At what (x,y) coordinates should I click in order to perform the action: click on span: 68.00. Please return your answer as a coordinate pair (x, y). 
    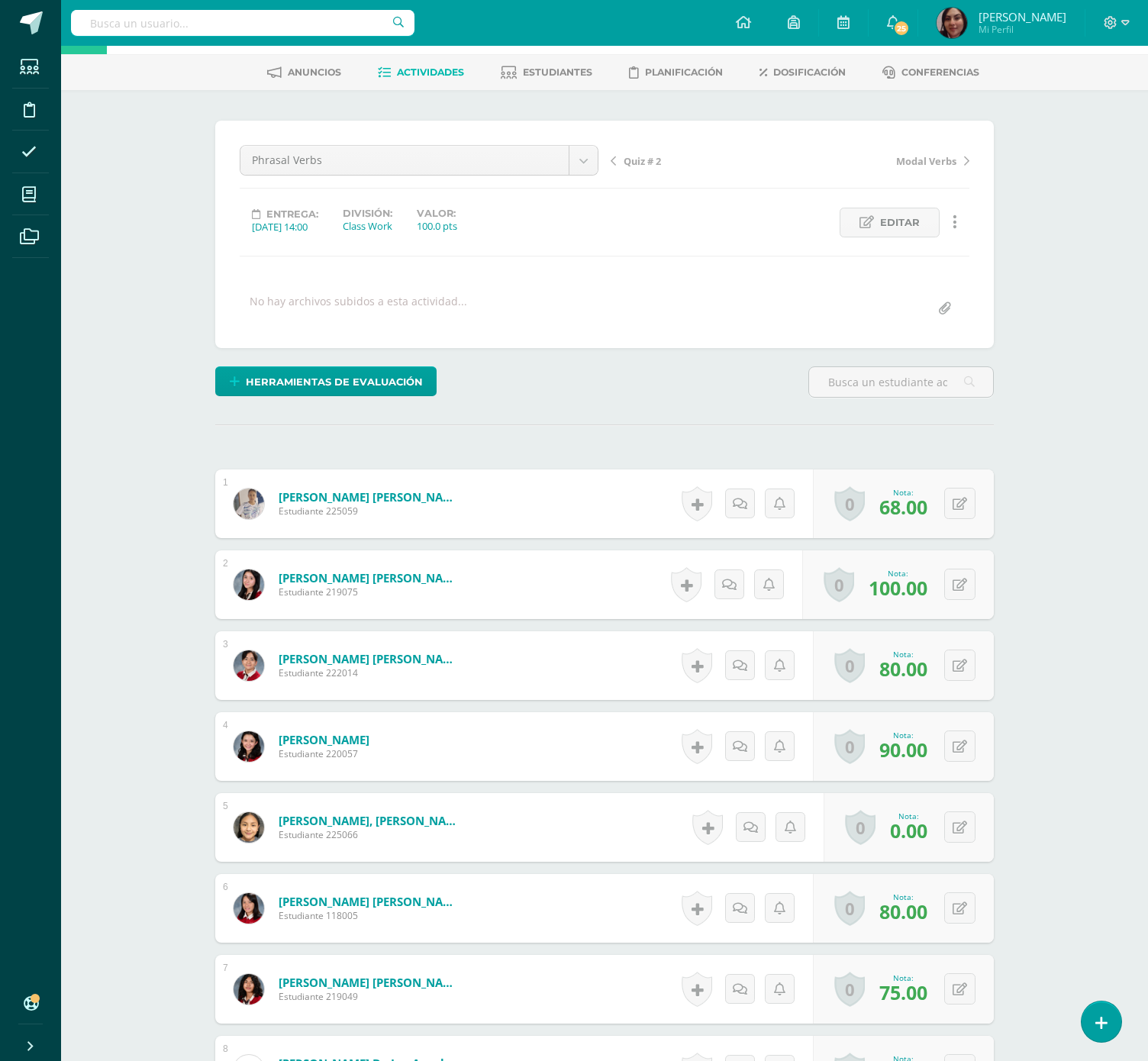
    Looking at the image, I should click on (903, 506).